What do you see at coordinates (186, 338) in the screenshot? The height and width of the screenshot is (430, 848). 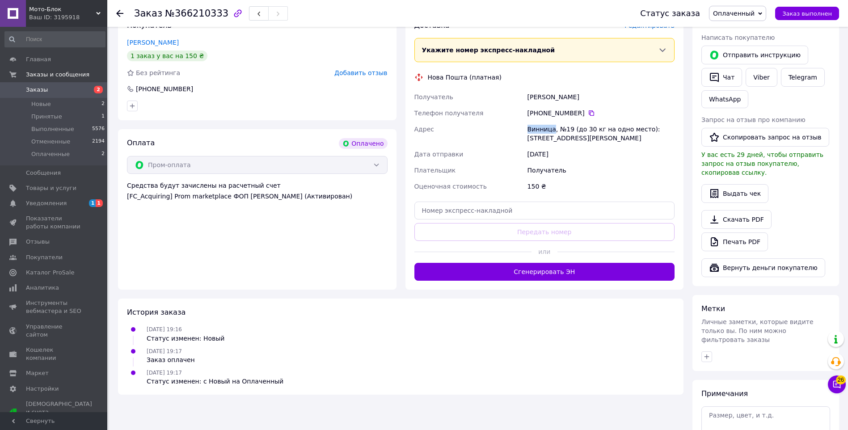 I see `div: Статус изменен: Новый` at bounding box center [186, 338].